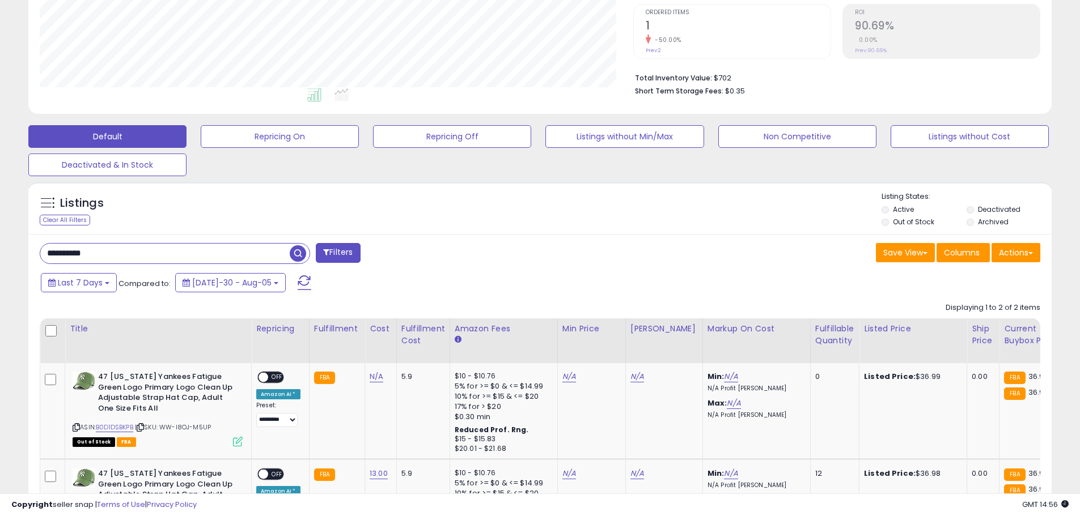  What do you see at coordinates (666, 40) in the screenshot?
I see `small: -50.00%` at bounding box center [666, 40].